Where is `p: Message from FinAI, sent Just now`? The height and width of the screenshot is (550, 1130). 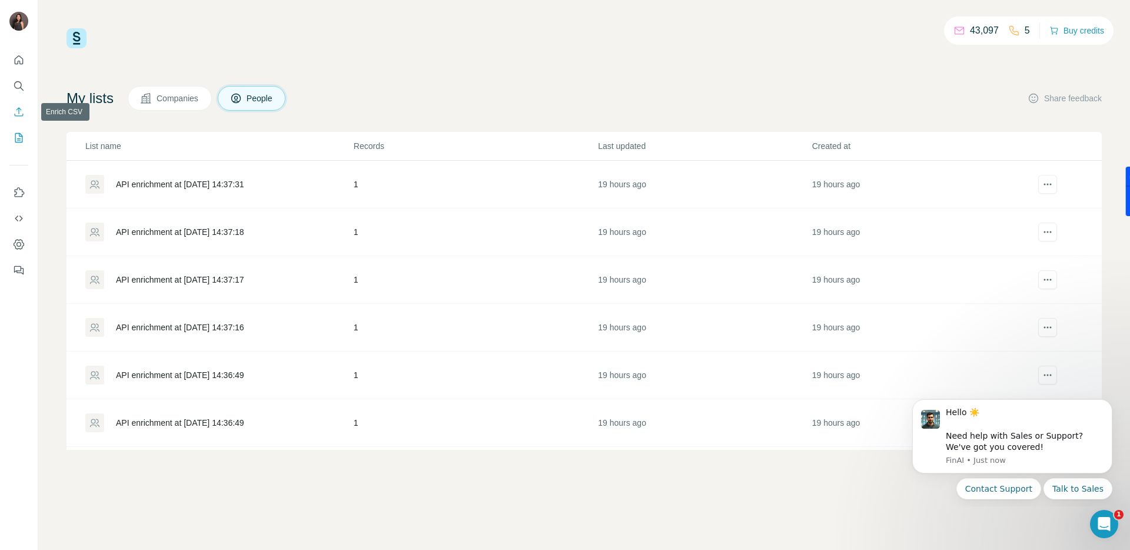 p: Message from FinAI, sent Just now is located at coordinates (130, 72).